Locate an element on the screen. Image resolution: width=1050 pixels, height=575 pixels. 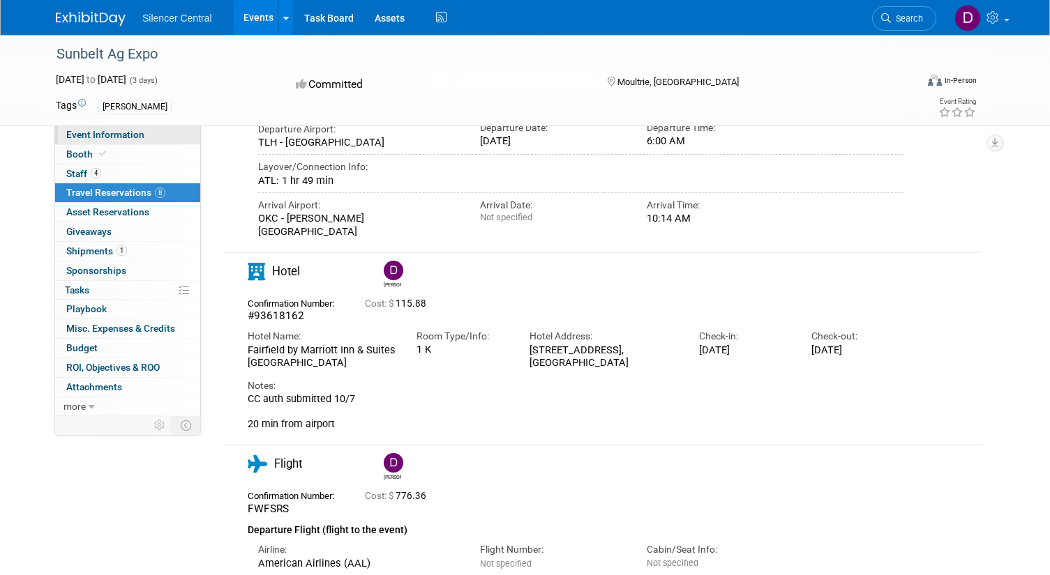
div: Room Type/Info: is located at coordinates (462, 336).